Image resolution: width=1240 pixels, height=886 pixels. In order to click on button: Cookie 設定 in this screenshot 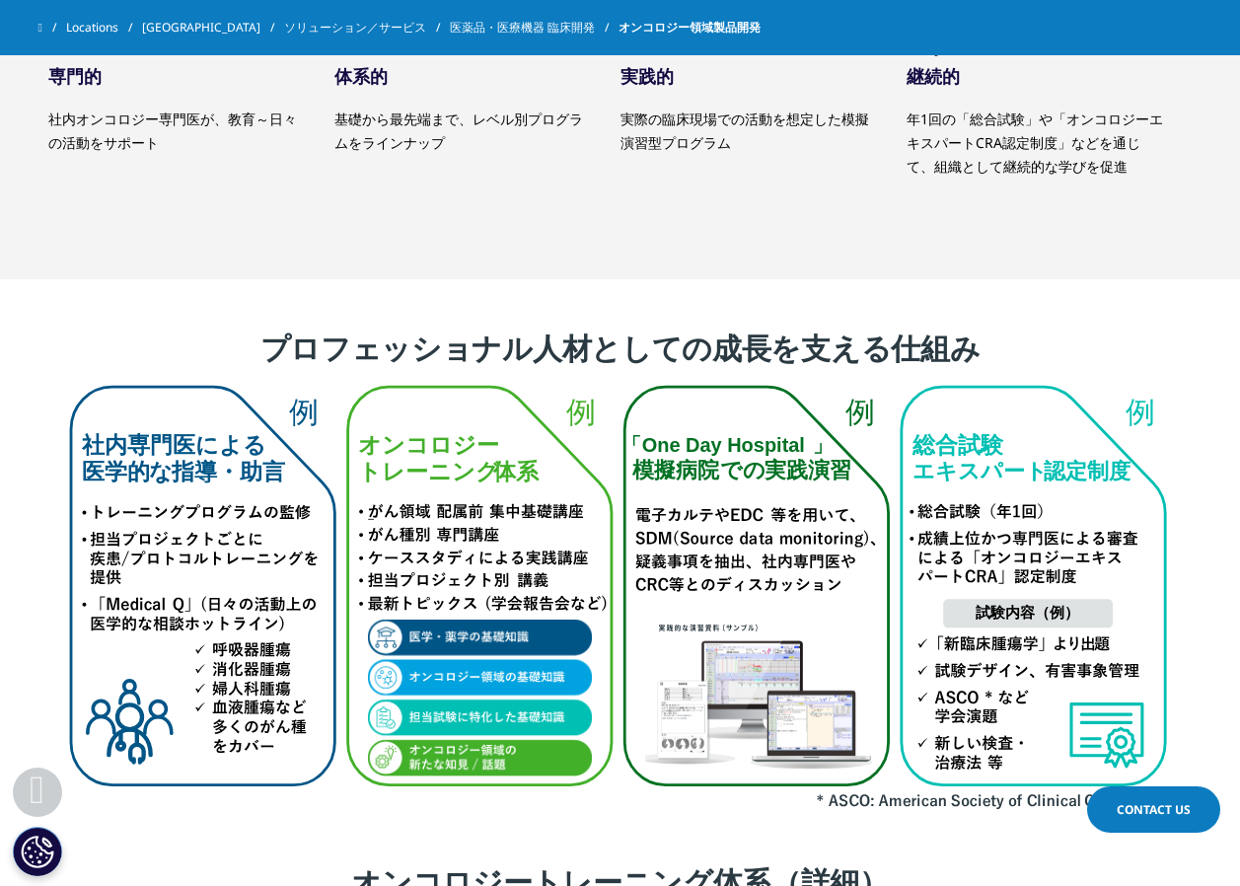, I will do `click(37, 851)`.